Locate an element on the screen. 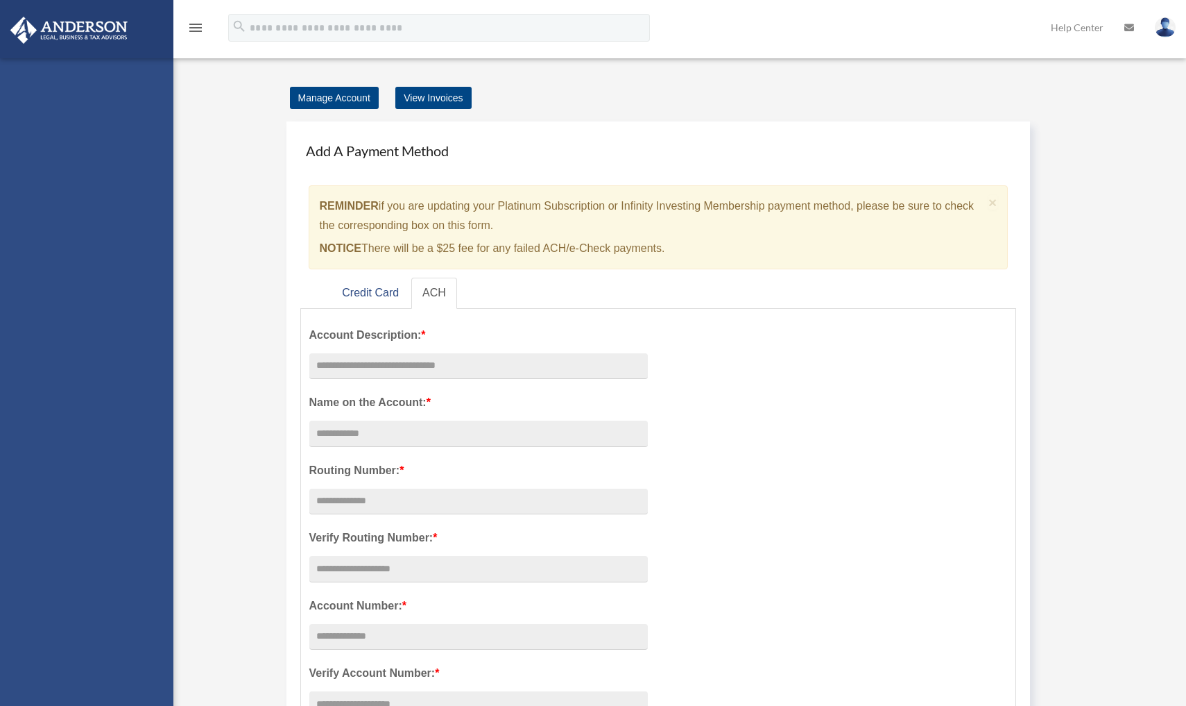  h4: Add A Payment Method is located at coordinates (658, 151).